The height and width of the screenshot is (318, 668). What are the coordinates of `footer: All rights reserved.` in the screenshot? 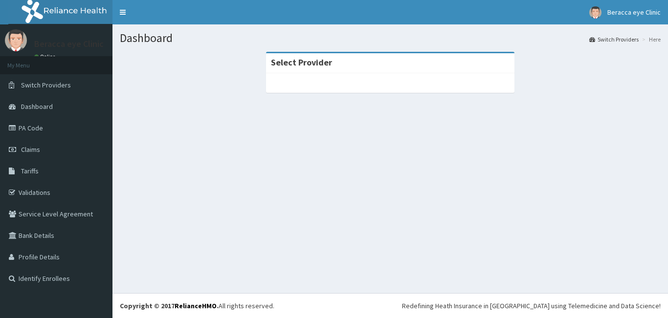 It's located at (390, 306).